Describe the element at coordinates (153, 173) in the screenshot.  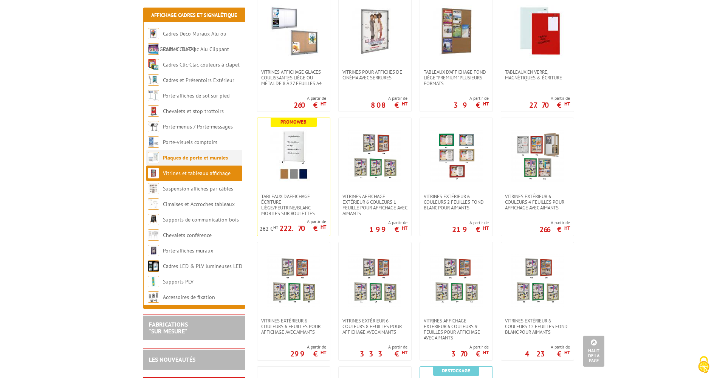
I see `img: Vitrines et tableaux affichage` at that location.